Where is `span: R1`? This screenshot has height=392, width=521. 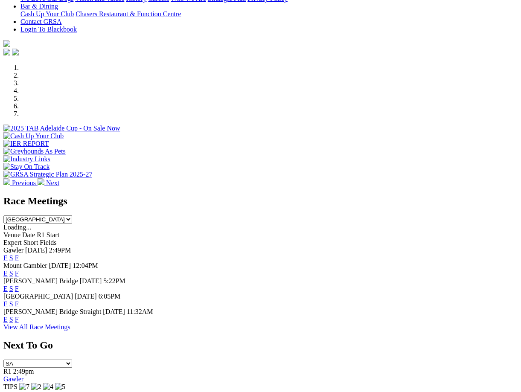
span: R1 is located at coordinates (7, 371).